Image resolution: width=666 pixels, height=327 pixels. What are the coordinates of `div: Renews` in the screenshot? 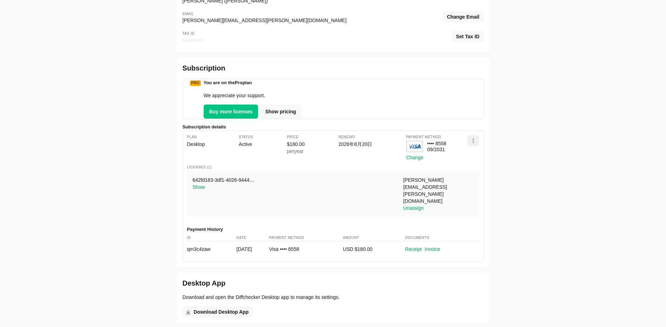 It's located at (355, 138).